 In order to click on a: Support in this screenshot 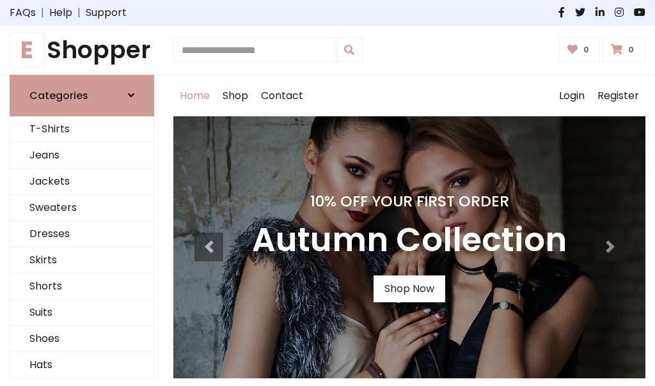, I will do `click(106, 13)`.